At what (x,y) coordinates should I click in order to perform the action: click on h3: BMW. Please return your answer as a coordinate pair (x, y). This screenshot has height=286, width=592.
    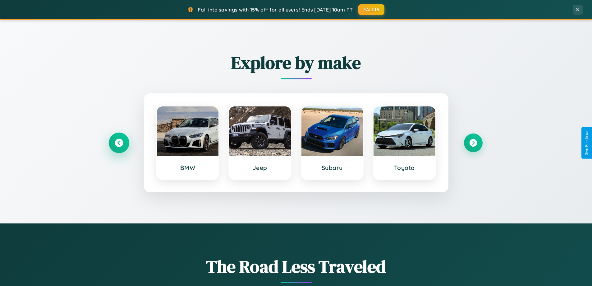
    Looking at the image, I should click on (188, 168).